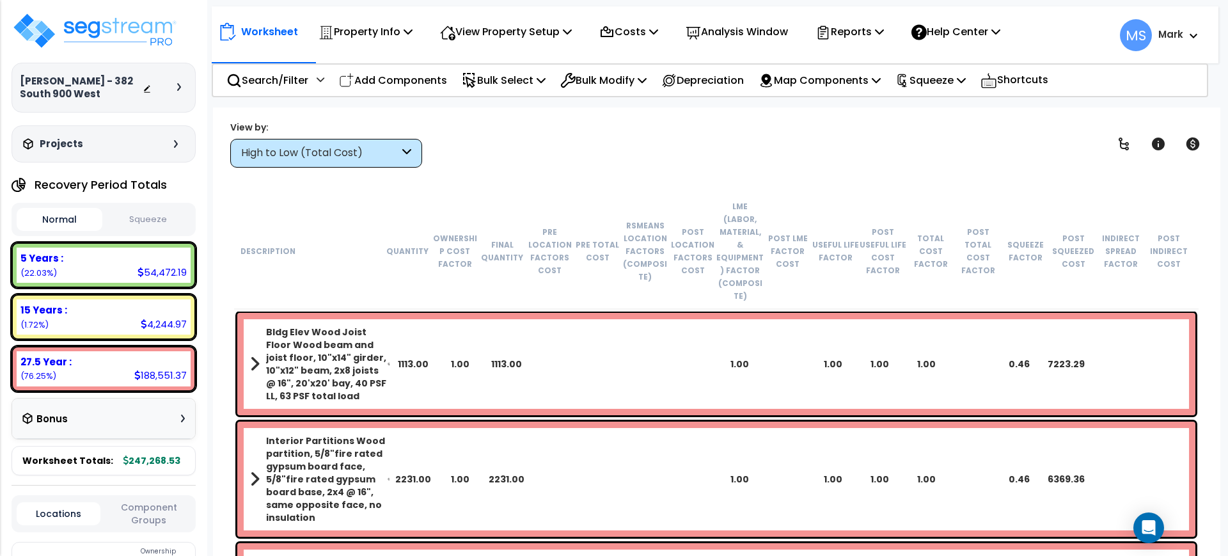  Describe the element at coordinates (930, 251) in the screenshot. I see `small: Total Cost Factor` at that location.